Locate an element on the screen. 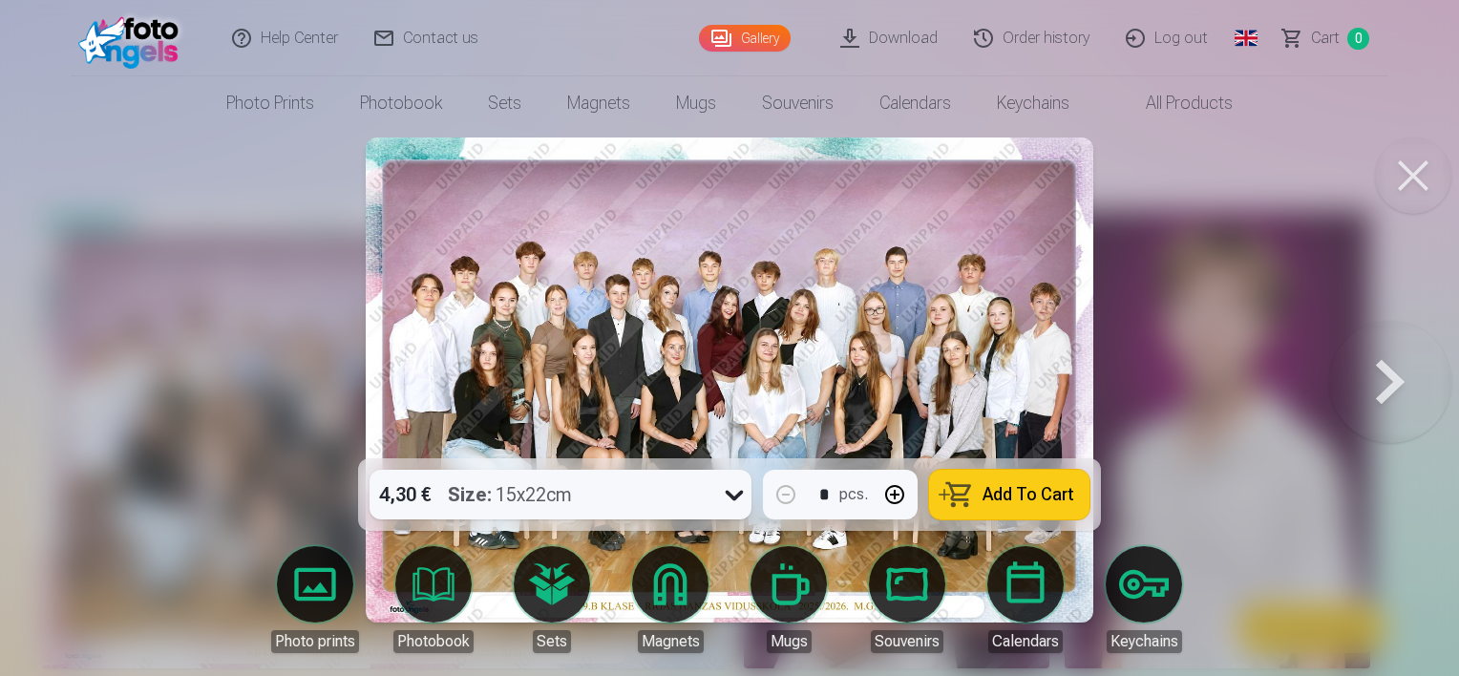  span: 0 is located at coordinates (1358, 38).